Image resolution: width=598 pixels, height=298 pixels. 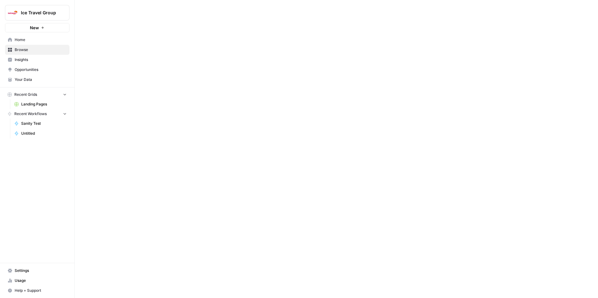 I want to click on button: Recent Grids, so click(x=37, y=95).